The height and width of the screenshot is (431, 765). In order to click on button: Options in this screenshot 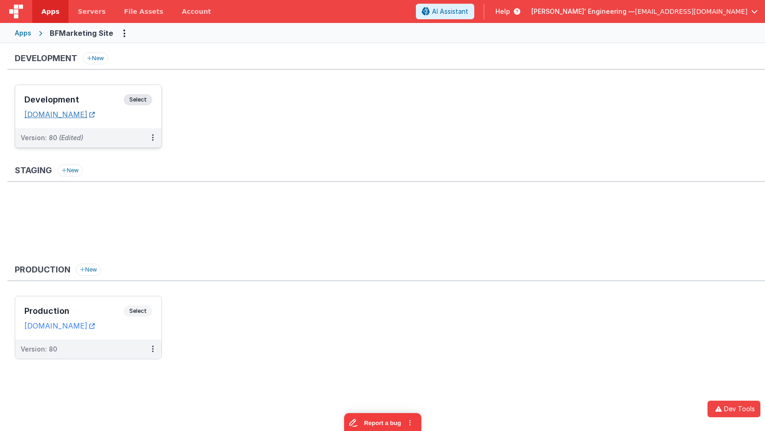, I will do `click(124, 33)`.